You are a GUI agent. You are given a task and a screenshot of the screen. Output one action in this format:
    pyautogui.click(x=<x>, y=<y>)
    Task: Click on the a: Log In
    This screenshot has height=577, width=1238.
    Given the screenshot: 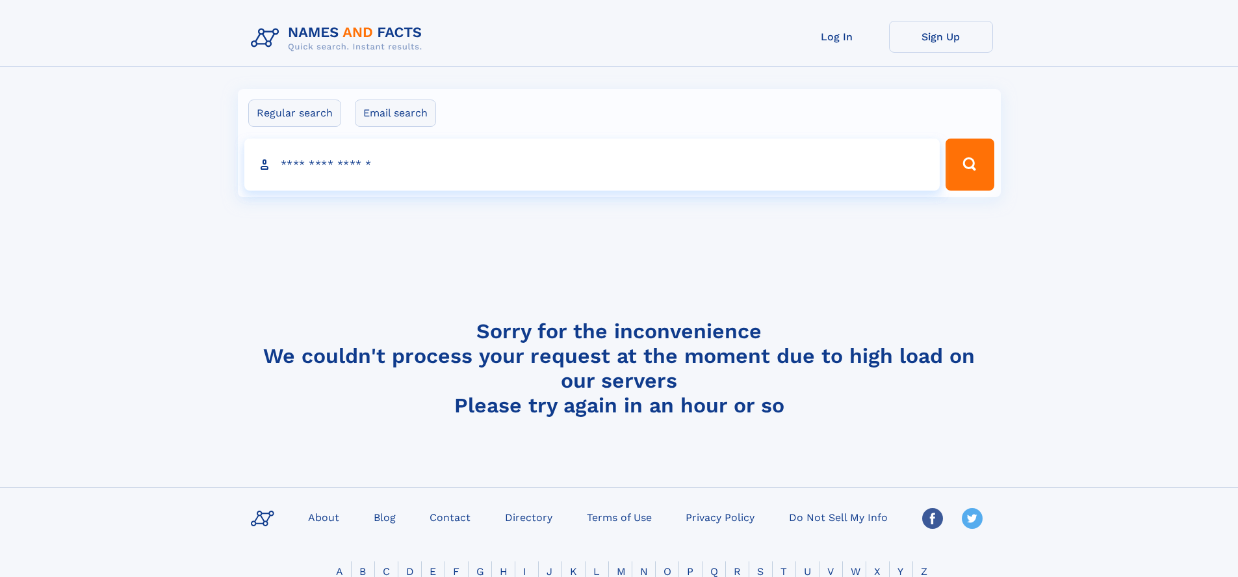 What is the action you would take?
    pyautogui.click(x=837, y=36)
    